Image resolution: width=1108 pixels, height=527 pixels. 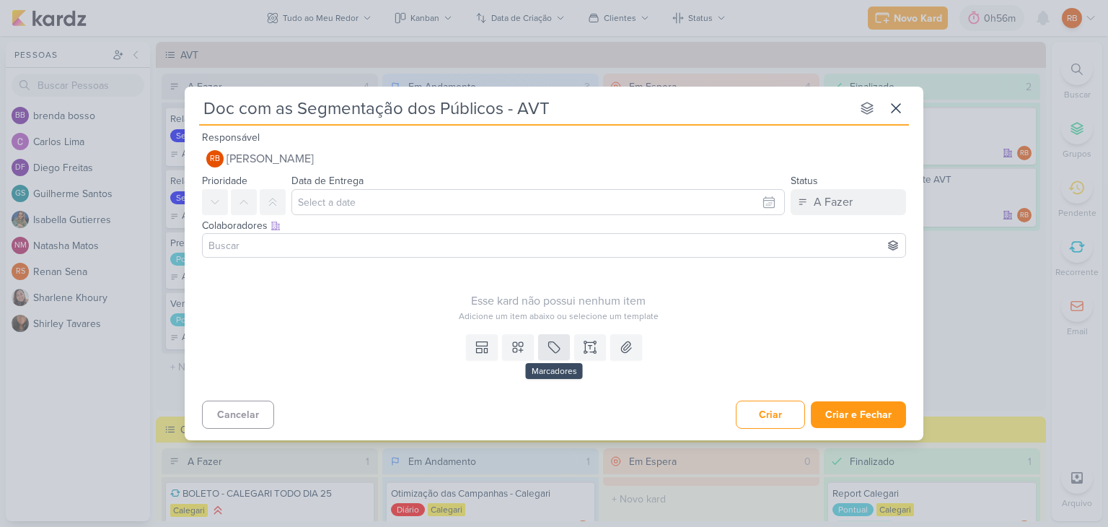 I want to click on div: A Fazer, so click(x=833, y=202).